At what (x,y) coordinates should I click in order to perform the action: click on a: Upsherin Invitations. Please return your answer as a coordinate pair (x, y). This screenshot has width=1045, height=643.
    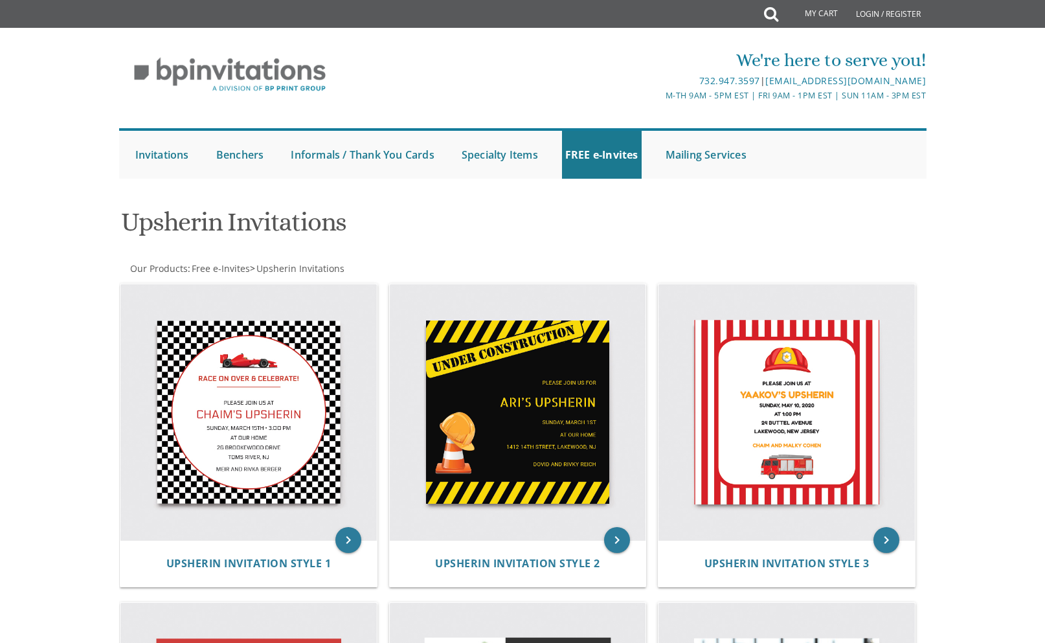
    Looking at the image, I should click on (300, 268).